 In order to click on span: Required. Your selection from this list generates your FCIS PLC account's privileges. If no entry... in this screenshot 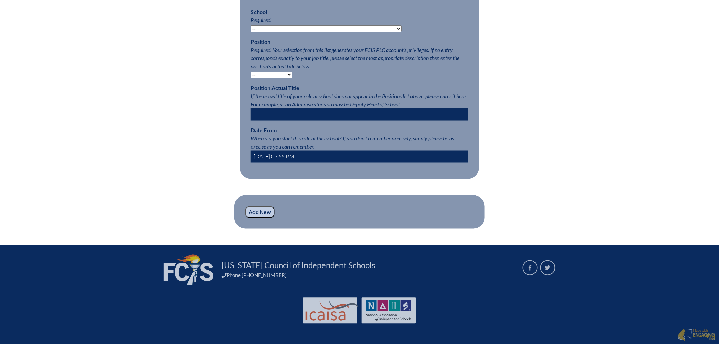, I will do `click(355, 58)`.